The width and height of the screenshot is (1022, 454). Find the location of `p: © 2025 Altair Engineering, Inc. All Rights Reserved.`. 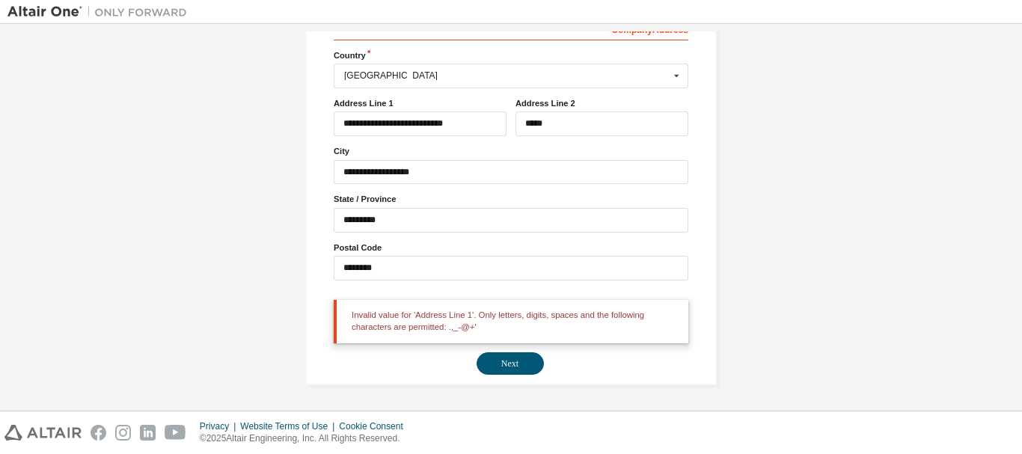

p: © 2025 Altair Engineering, Inc. All Rights Reserved. is located at coordinates (306, 439).